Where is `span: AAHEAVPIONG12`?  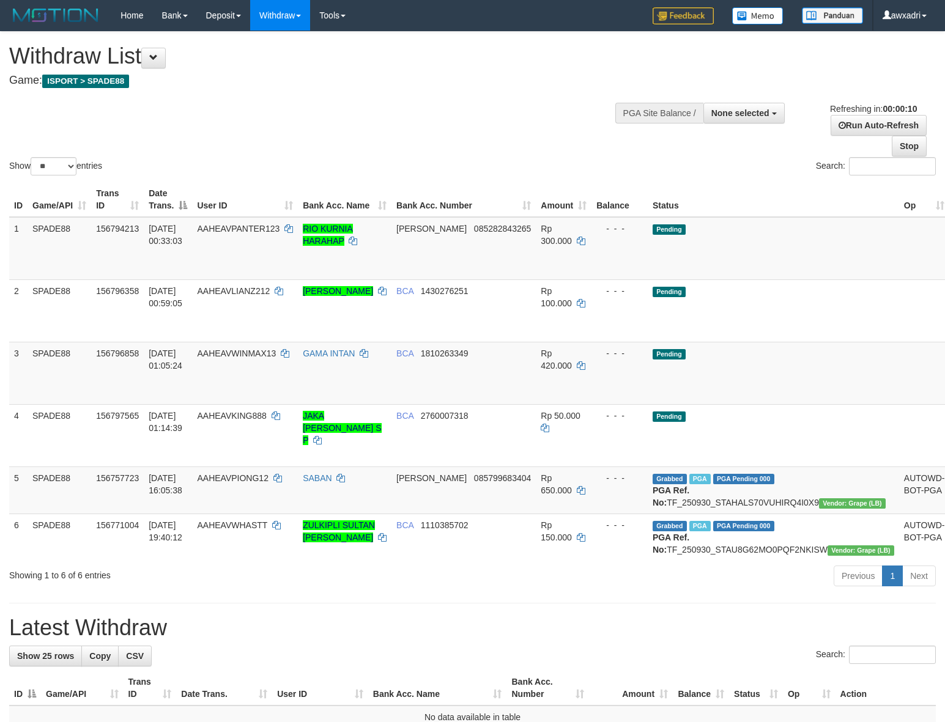
span: AAHEAVPIONG12 is located at coordinates (232, 478).